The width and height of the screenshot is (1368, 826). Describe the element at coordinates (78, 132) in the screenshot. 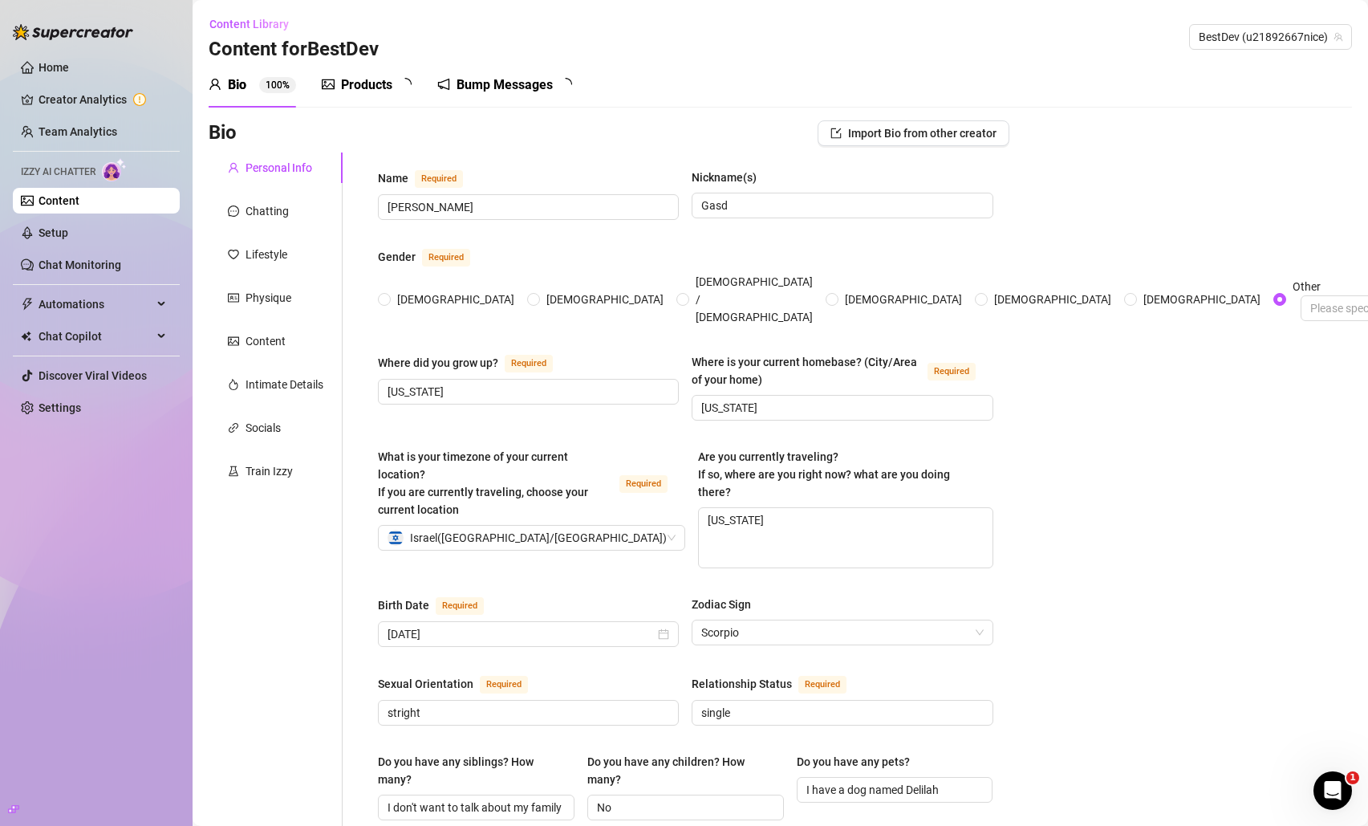

I see `a: Team Analytics` at that location.